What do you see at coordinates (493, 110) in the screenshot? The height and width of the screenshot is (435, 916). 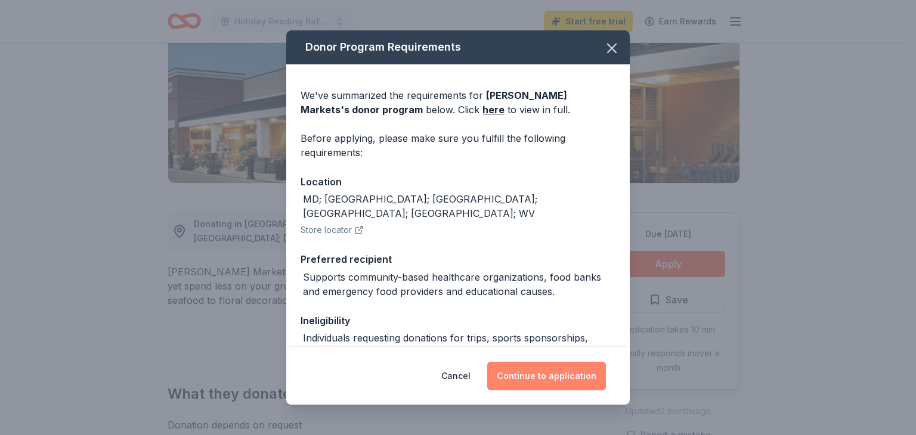 I see `a: here` at bounding box center [493, 110].